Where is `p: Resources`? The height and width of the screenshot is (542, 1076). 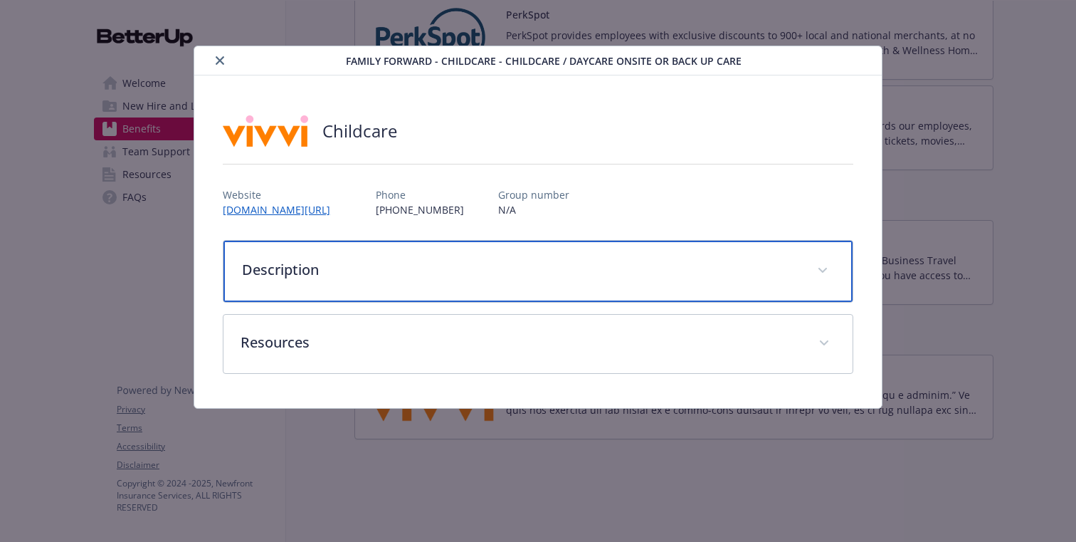
p: Resources is located at coordinates (521, 342).